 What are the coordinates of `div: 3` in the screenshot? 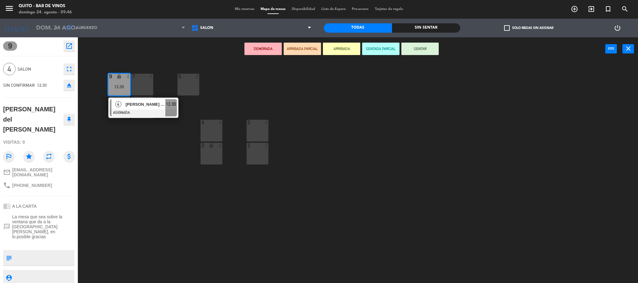 It's located at (201, 146).